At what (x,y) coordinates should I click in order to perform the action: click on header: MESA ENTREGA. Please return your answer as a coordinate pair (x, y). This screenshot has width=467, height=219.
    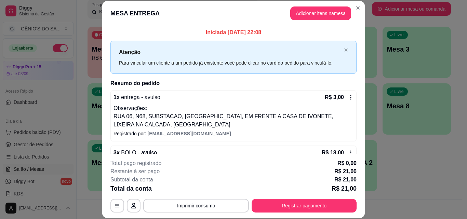
    Looking at the image, I should click on (233, 13).